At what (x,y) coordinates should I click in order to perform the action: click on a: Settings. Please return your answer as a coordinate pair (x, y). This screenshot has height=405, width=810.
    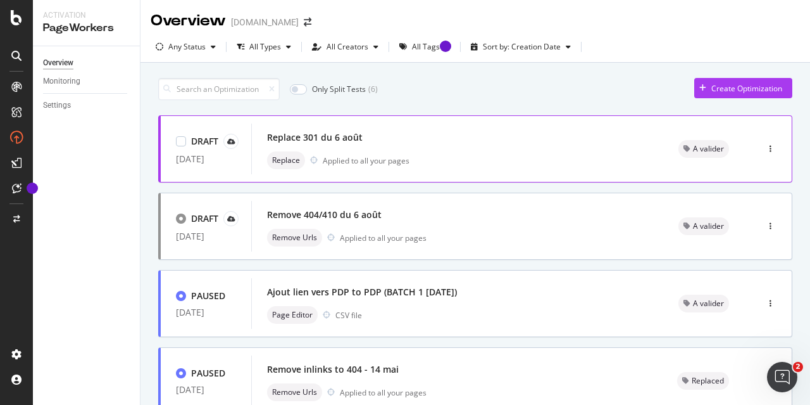
    Looking at the image, I should click on (87, 105).